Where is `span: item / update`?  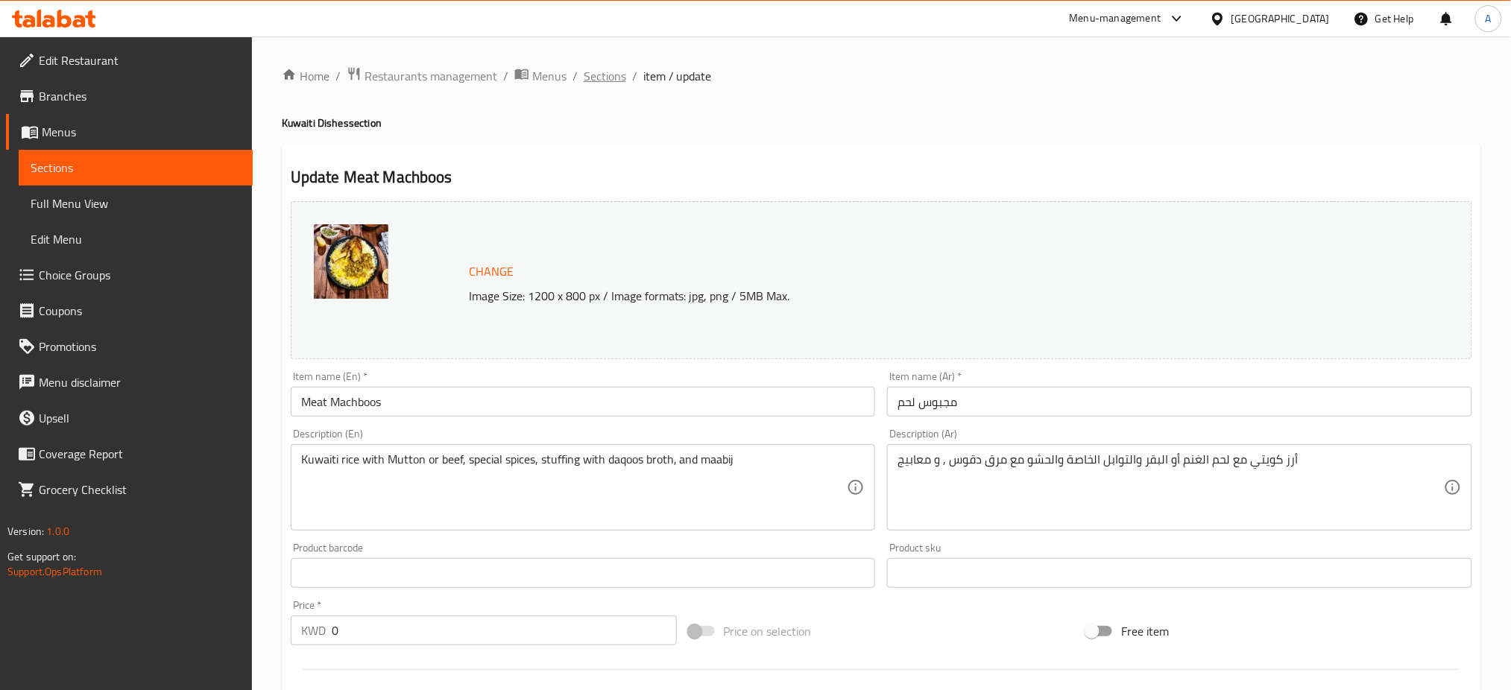
span: item / update is located at coordinates (678, 76).